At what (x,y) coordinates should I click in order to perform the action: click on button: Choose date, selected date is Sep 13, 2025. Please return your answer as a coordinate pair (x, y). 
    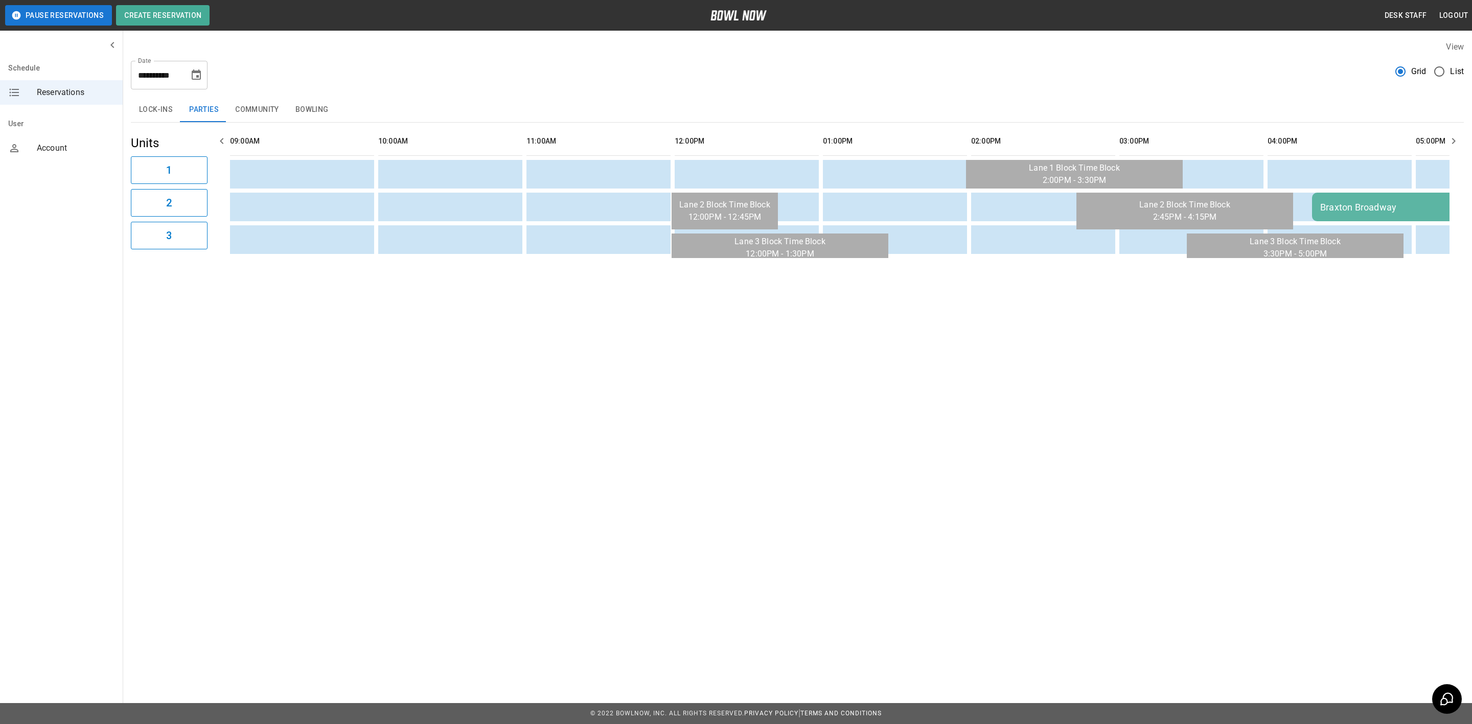
    Looking at the image, I should click on (196, 75).